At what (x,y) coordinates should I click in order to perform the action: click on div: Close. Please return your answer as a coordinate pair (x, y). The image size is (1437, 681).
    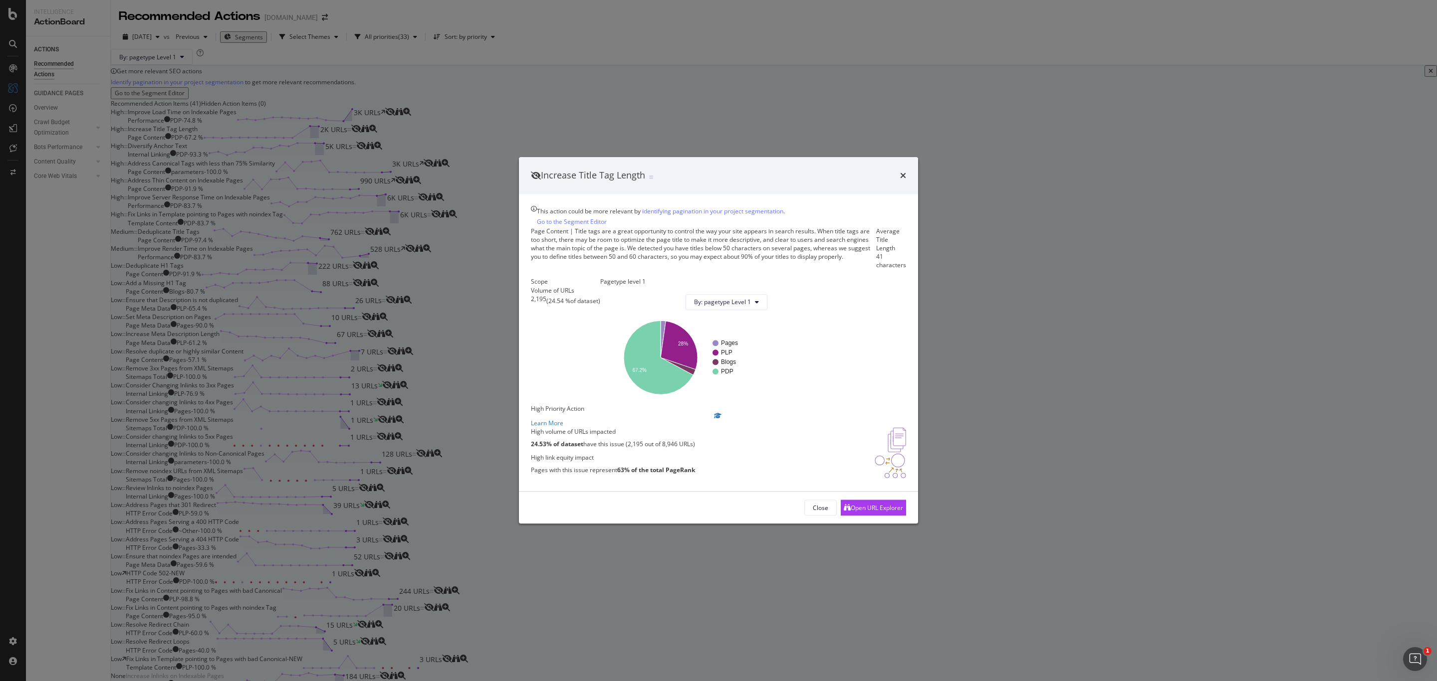
    Looking at the image, I should click on (820, 508).